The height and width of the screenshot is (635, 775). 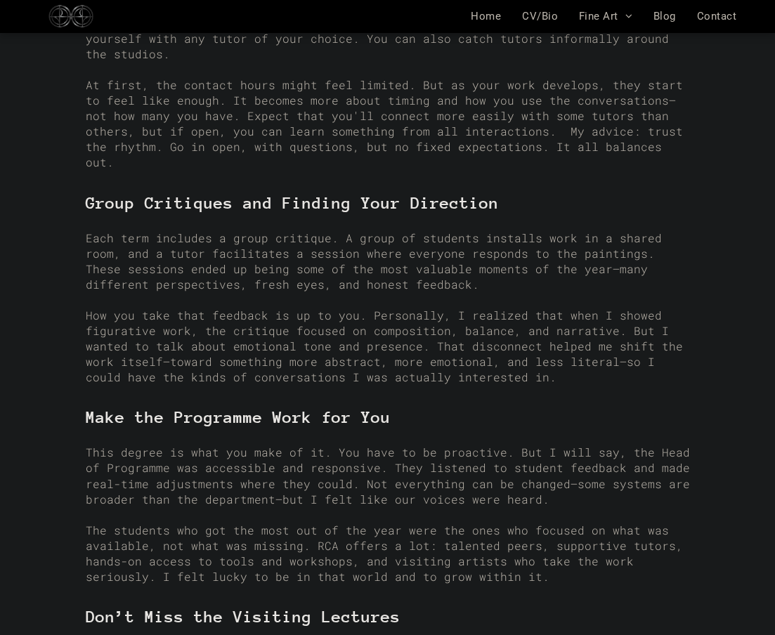 What do you see at coordinates (243, 617) in the screenshot?
I see `span: Don’t Miss the Visiting Lectures` at bounding box center [243, 617].